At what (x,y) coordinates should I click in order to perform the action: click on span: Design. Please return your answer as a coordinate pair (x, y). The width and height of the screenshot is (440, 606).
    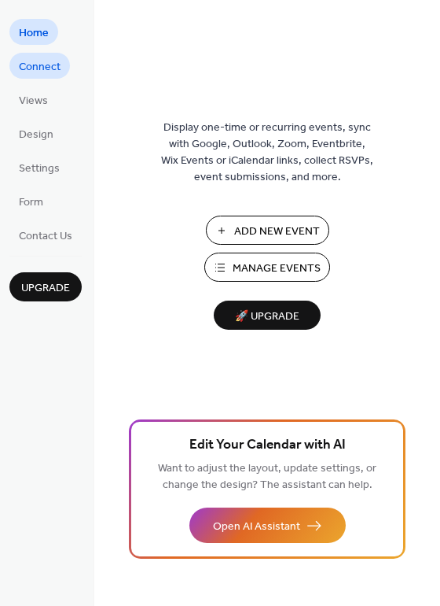
    Looking at the image, I should click on (36, 134).